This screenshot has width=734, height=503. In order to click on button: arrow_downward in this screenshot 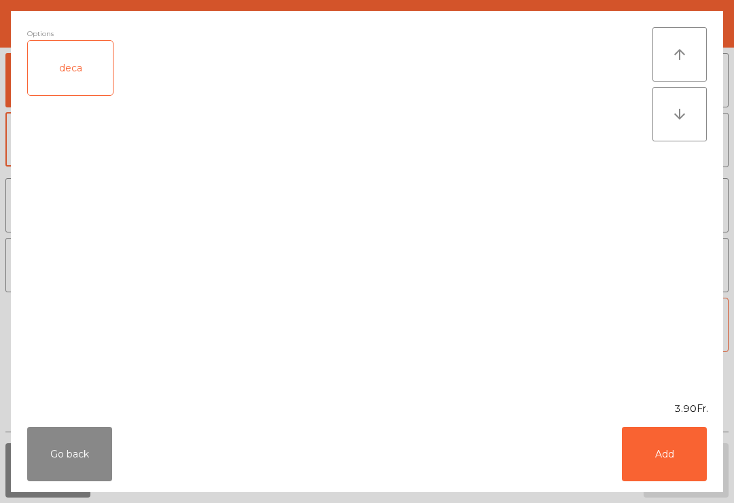, I will do `click(680, 114)`.